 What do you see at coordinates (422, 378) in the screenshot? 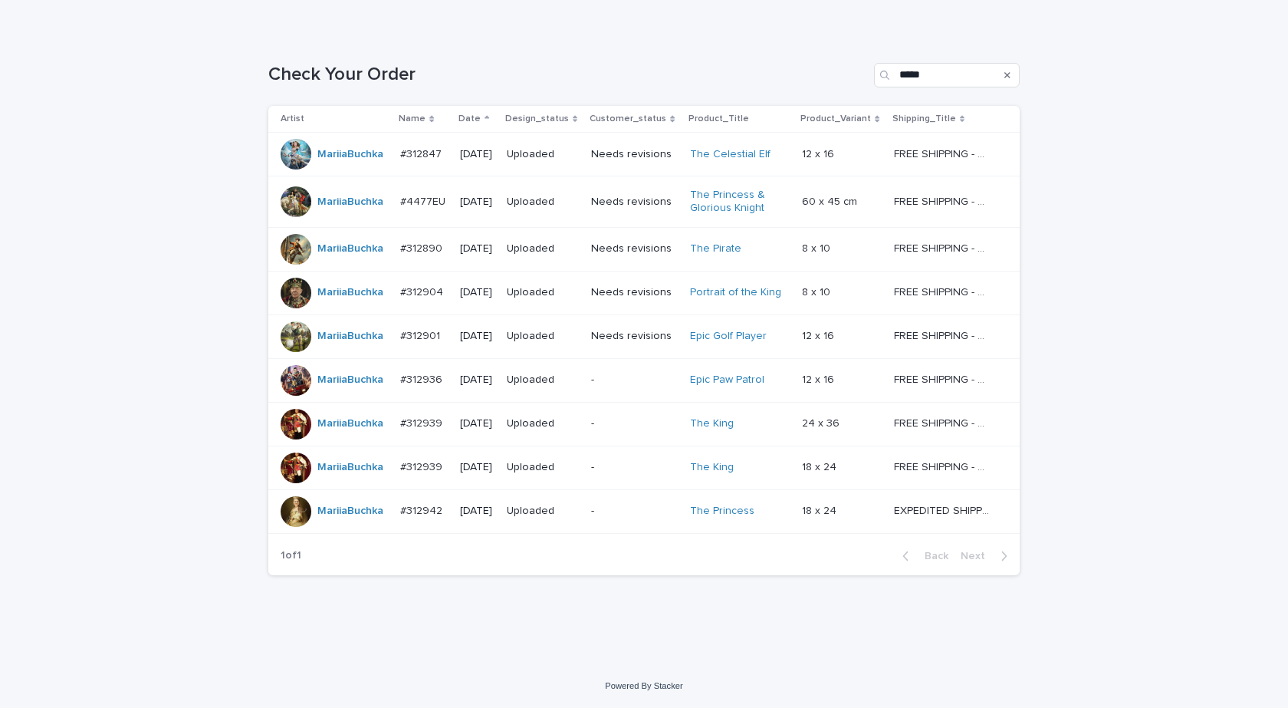
I see `p: #312936` at bounding box center [422, 378].